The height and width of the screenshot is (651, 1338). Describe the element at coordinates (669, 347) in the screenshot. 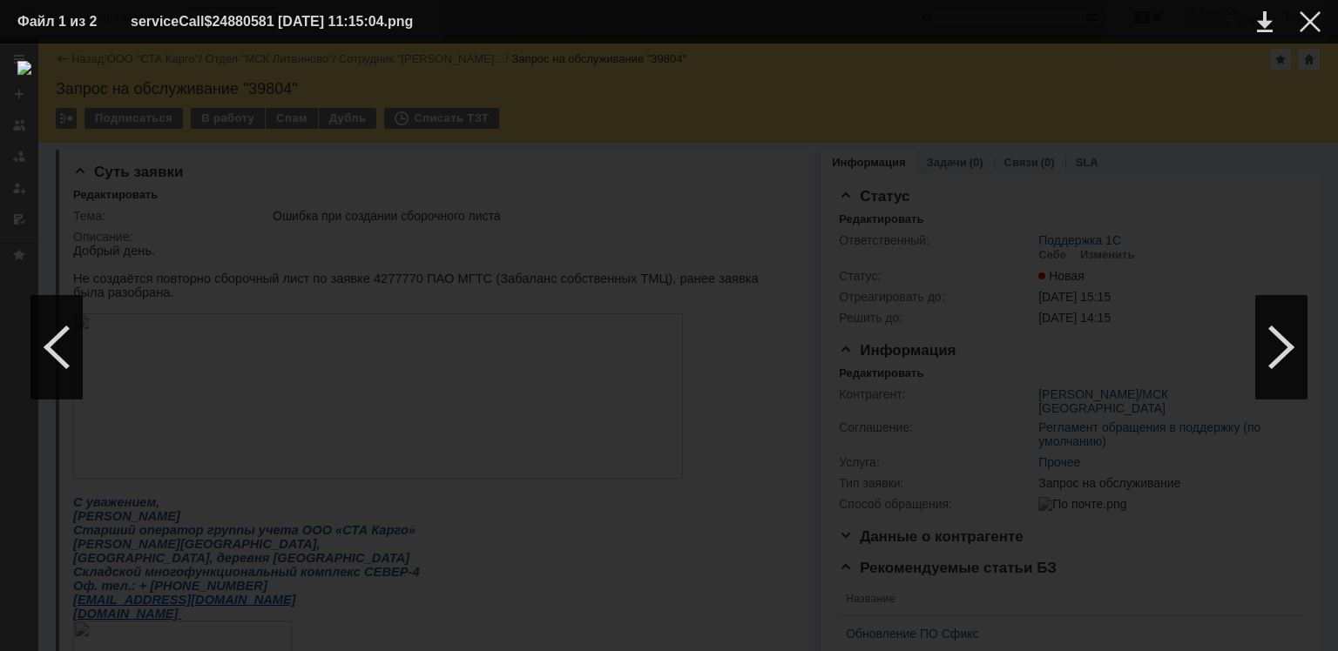

I see `img: download` at that location.